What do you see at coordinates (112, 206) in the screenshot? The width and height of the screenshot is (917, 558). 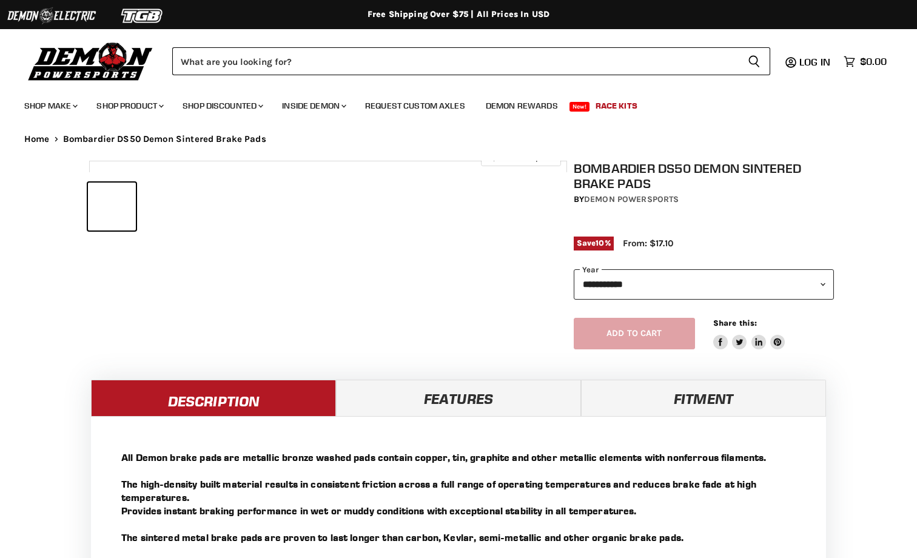 I see `button: Bombardier DS50 Demon Sintered Brake Pads thumbnail` at bounding box center [112, 206].